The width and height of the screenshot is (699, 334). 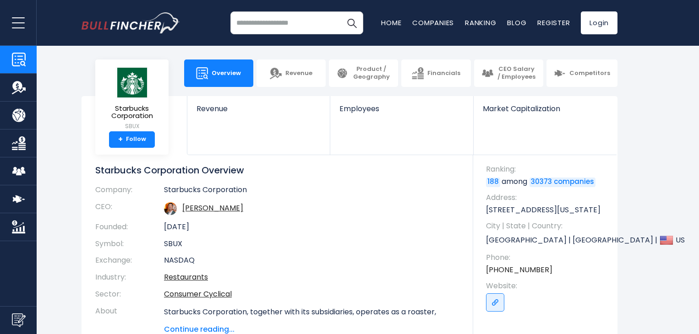 What do you see at coordinates (553, 22) in the screenshot?
I see `a: Register` at bounding box center [553, 22].